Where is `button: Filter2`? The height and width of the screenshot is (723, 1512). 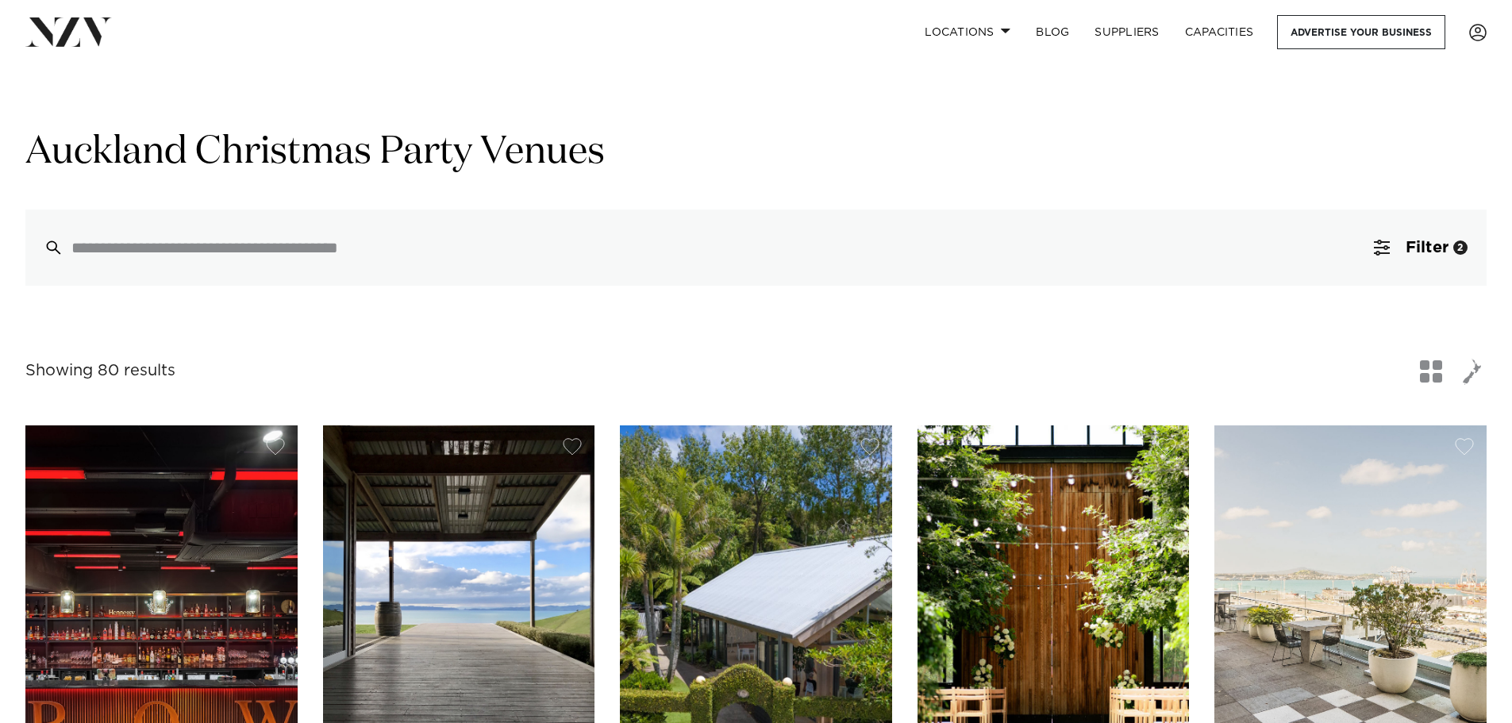
button: Filter2 is located at coordinates (1421, 248).